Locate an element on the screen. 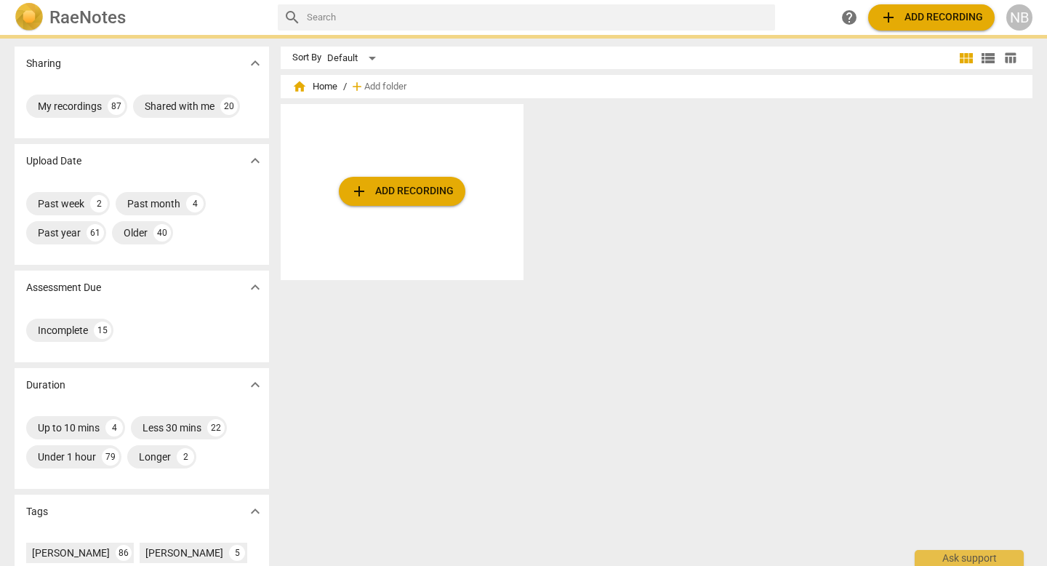 The height and width of the screenshot is (566, 1047). div: Up to 10 mins is located at coordinates (68, 428).